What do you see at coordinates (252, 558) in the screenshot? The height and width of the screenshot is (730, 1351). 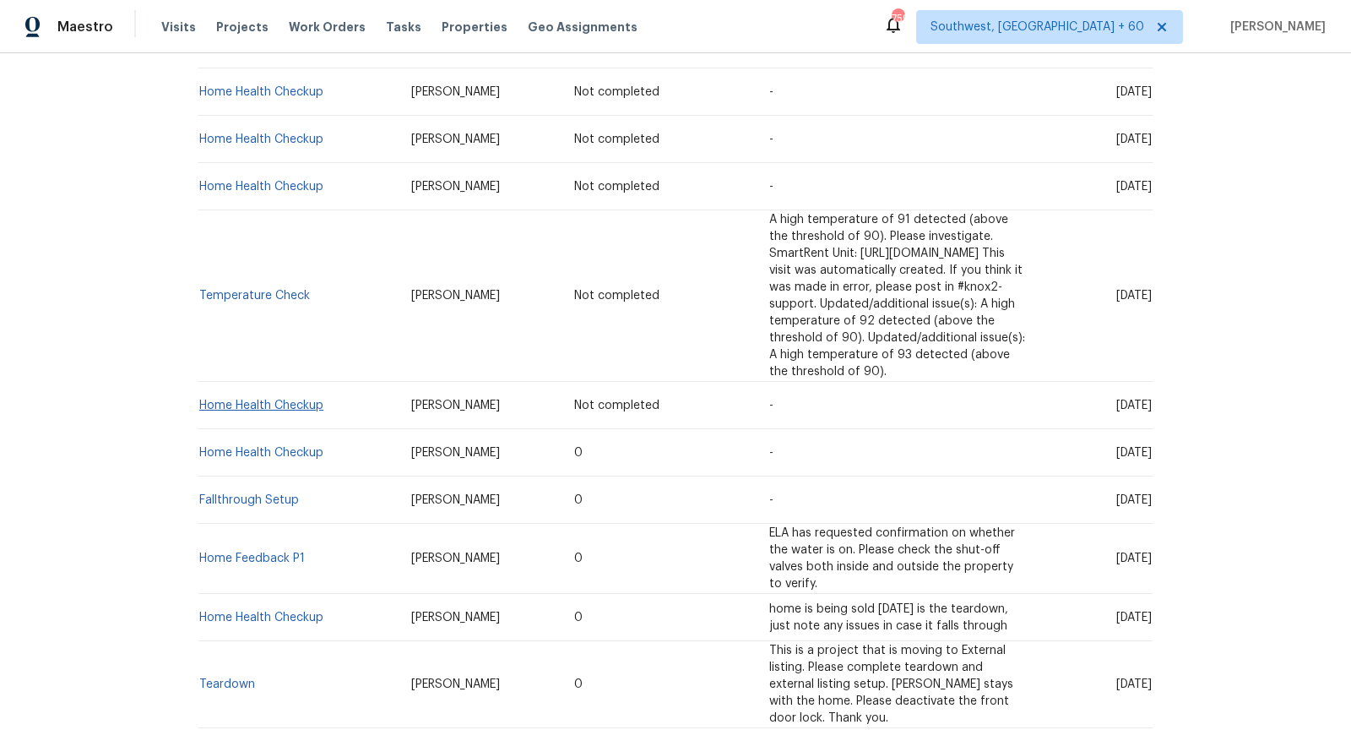 I see `a: Home Feedback P1` at bounding box center [252, 558].